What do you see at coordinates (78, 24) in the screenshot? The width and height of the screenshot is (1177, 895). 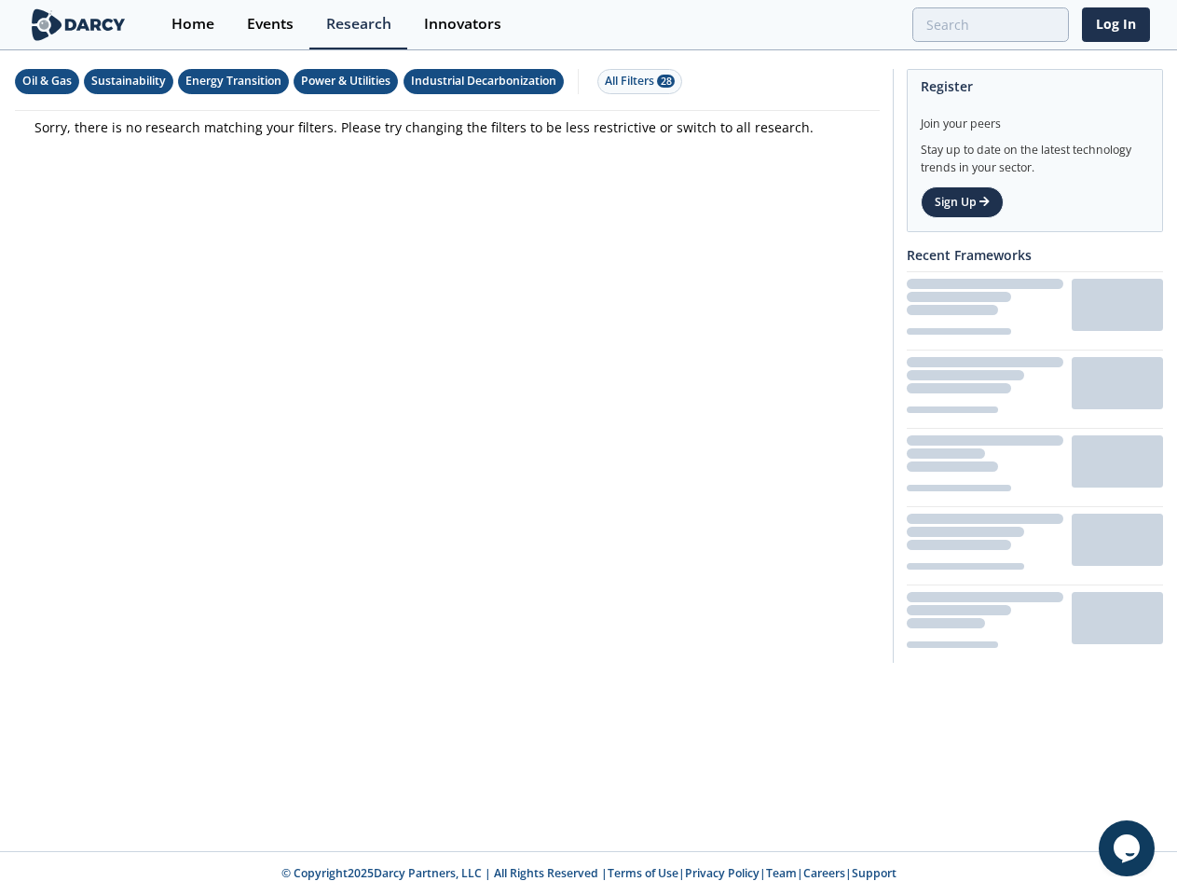 I see `img: logo-wide.svg` at bounding box center [78, 24].